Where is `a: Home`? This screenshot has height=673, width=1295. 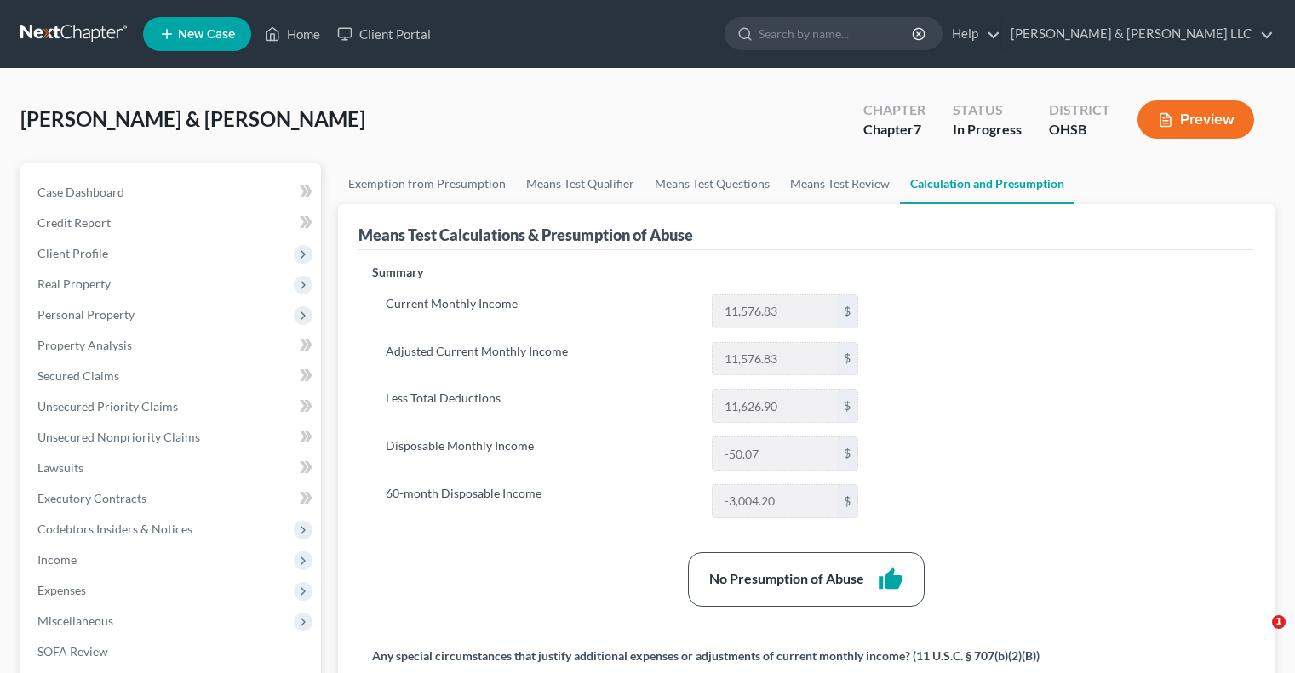
a: Home is located at coordinates (292, 34).